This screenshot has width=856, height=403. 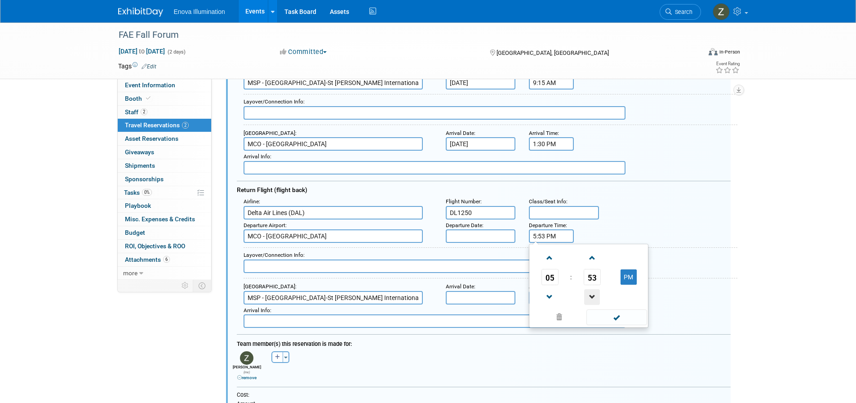 I want to click on div: In-Person, so click(x=730, y=52).